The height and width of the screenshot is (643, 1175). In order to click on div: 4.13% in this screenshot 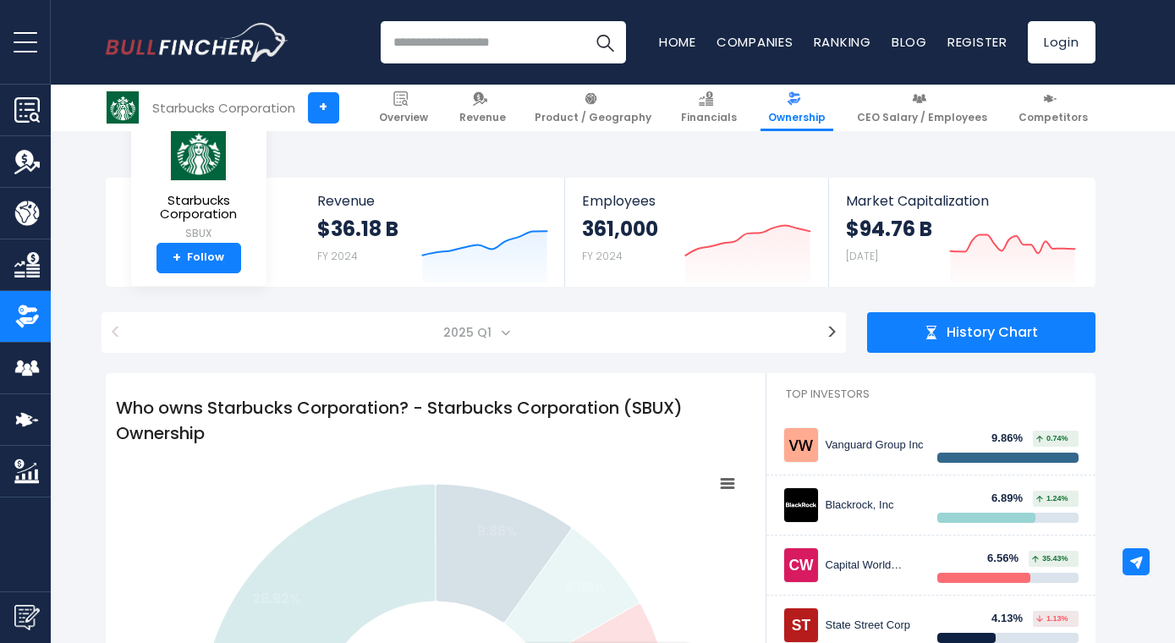, I will do `click(1012, 618)`.